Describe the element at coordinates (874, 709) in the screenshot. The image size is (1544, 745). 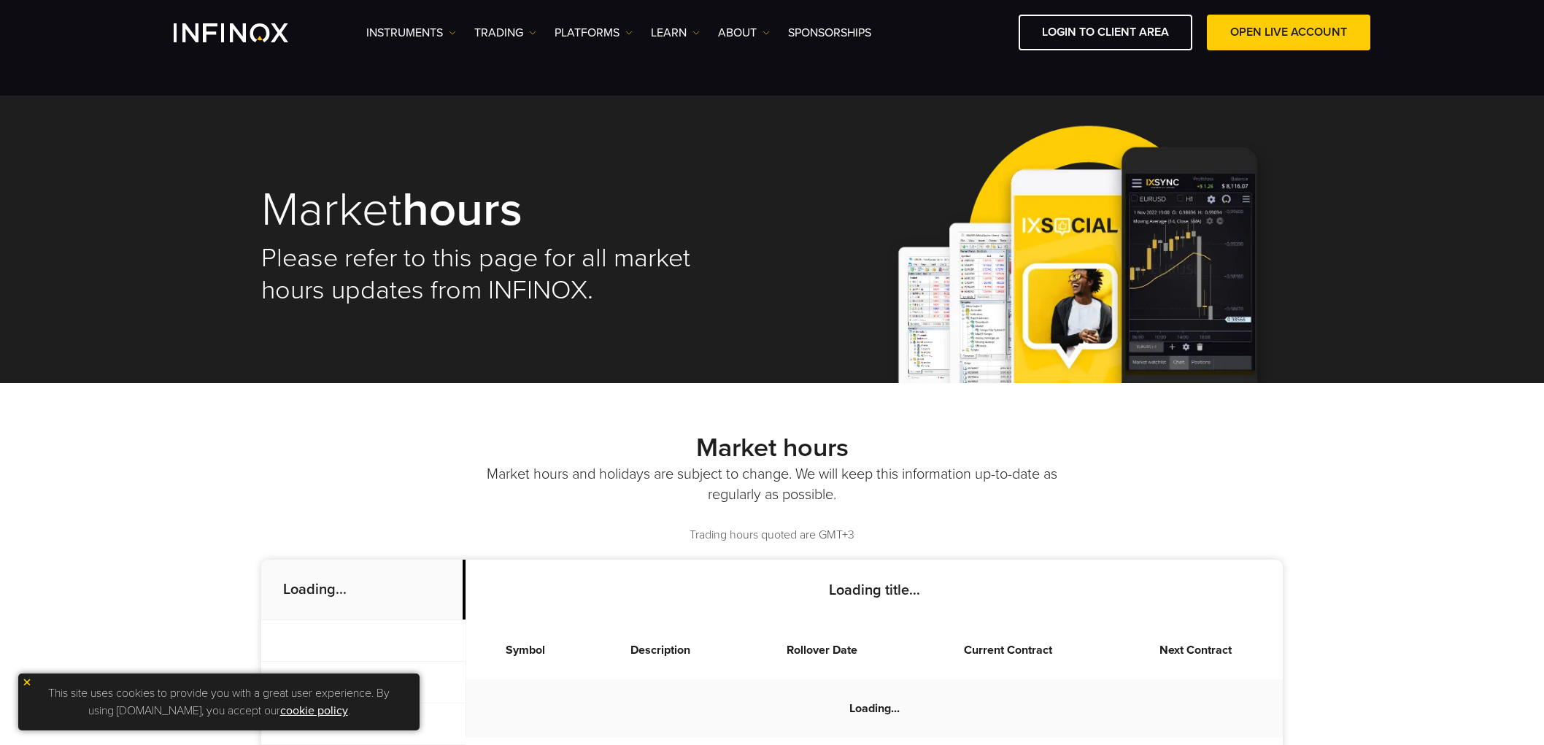
I see `td: Loading...` at that location.